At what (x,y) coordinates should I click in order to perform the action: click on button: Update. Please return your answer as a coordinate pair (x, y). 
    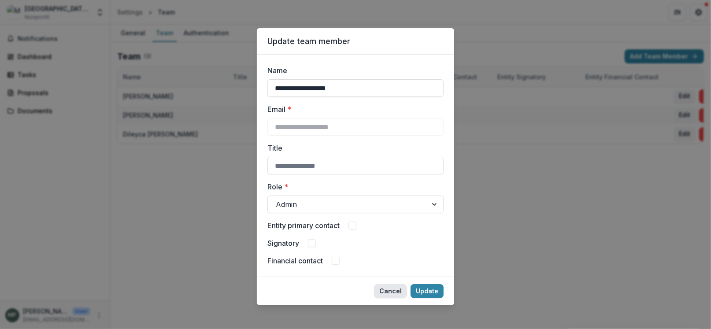
    Looking at the image, I should click on (427, 291).